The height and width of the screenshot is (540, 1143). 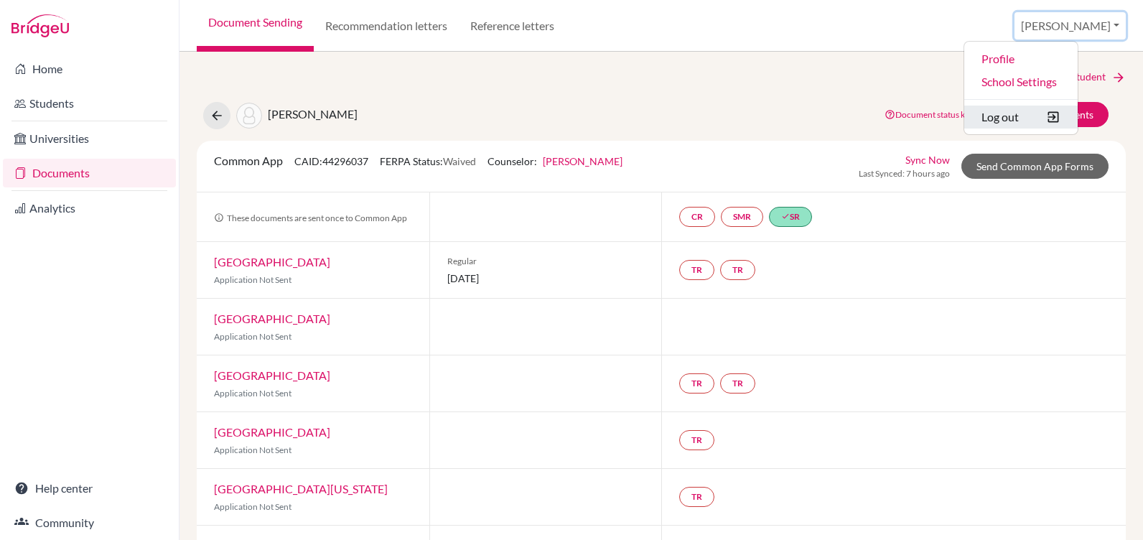 What do you see at coordinates (1087, 77) in the screenshot?
I see `a: Next Student` at bounding box center [1087, 77].